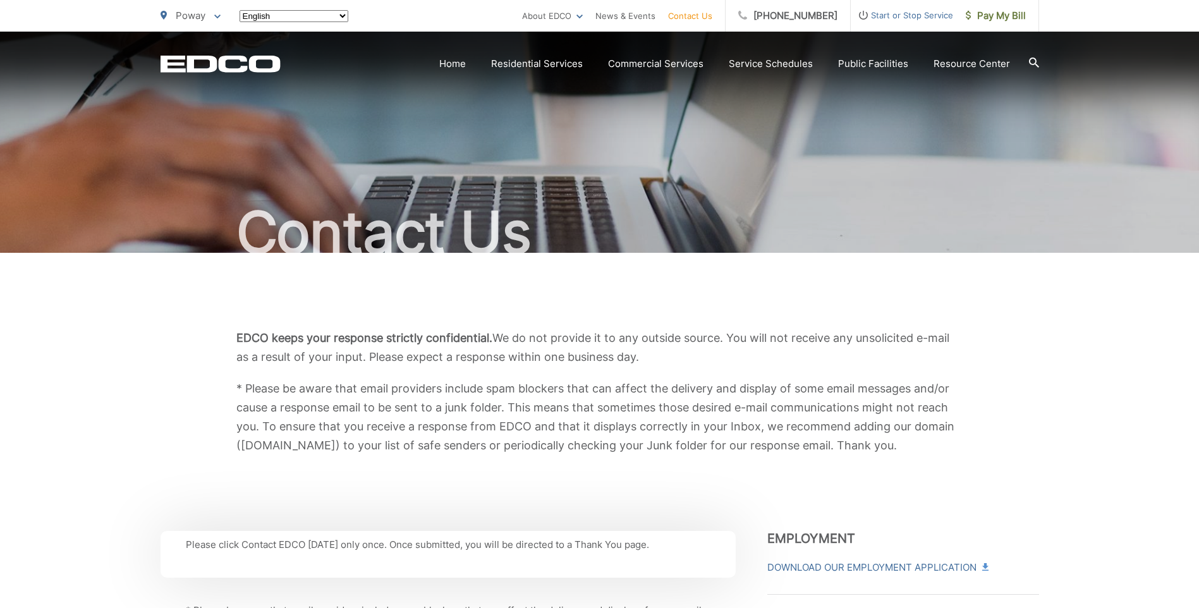  Describe the element at coordinates (873, 64) in the screenshot. I see `a: Public Facilities` at that location.